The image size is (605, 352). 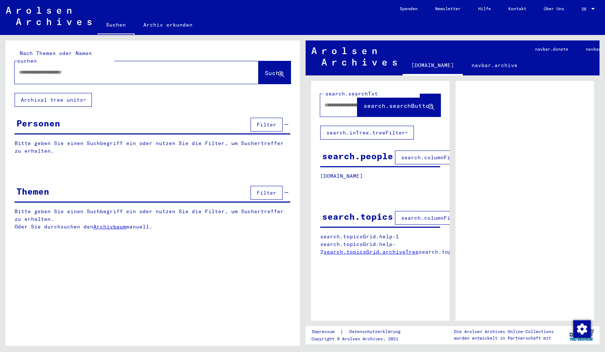 I want to click on div: Themen, so click(x=33, y=191).